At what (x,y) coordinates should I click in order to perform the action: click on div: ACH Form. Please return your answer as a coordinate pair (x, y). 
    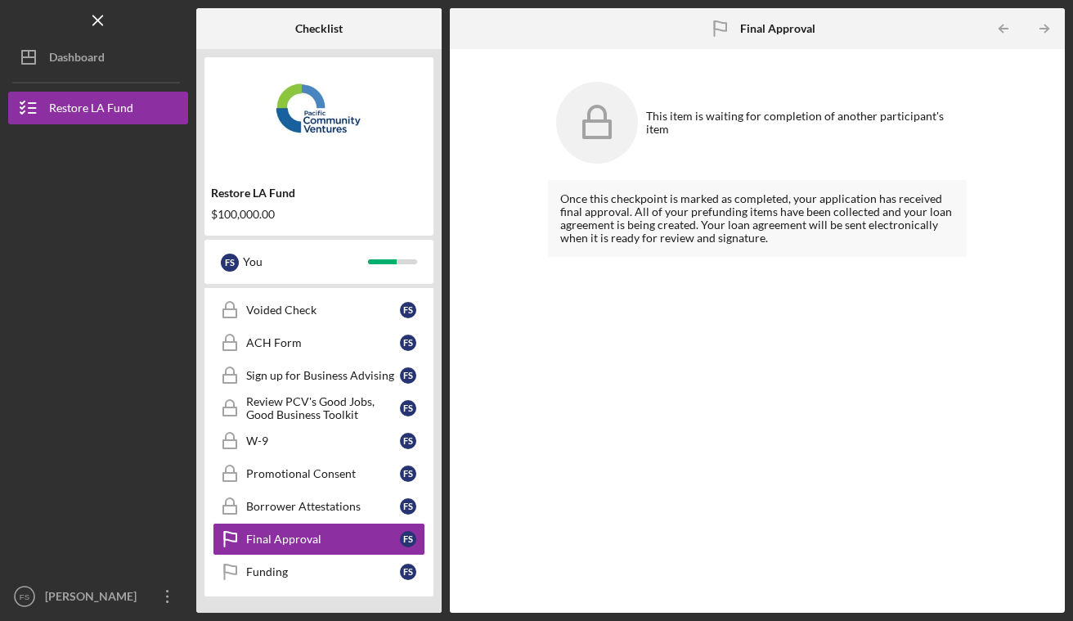
    Looking at the image, I should click on (323, 343).